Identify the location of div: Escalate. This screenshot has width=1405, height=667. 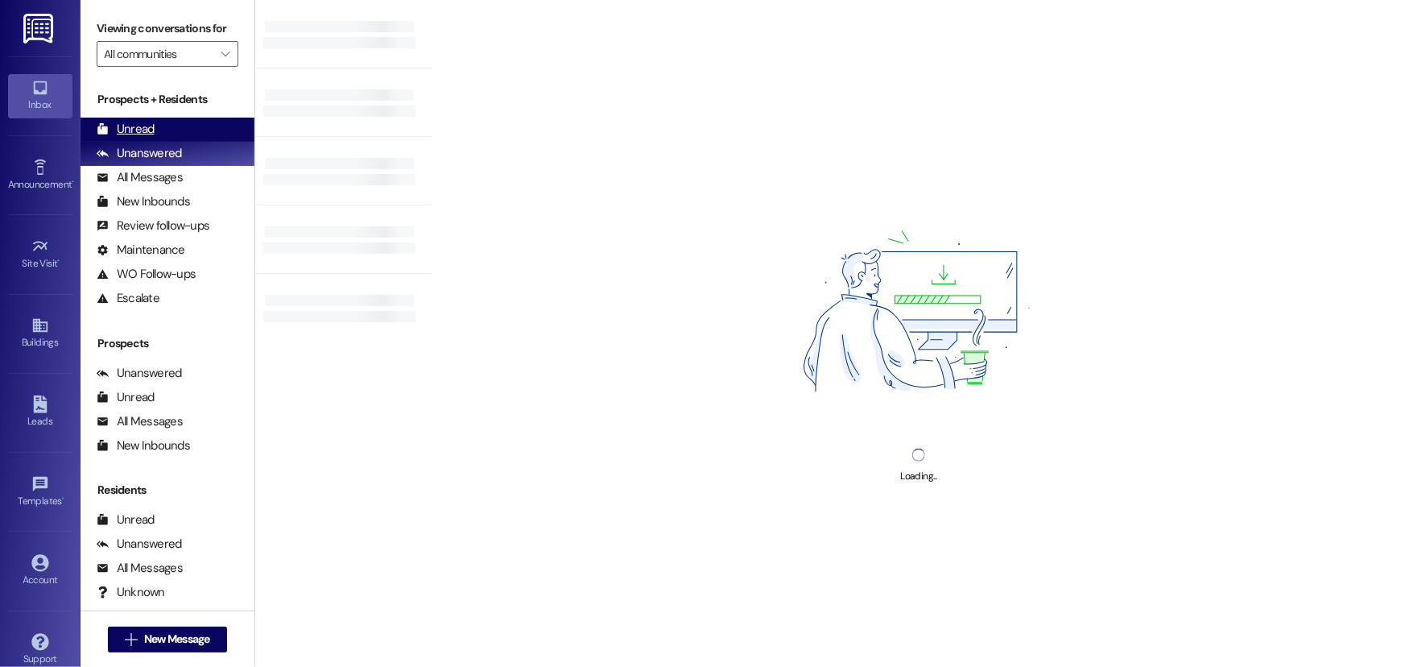
(128, 298).